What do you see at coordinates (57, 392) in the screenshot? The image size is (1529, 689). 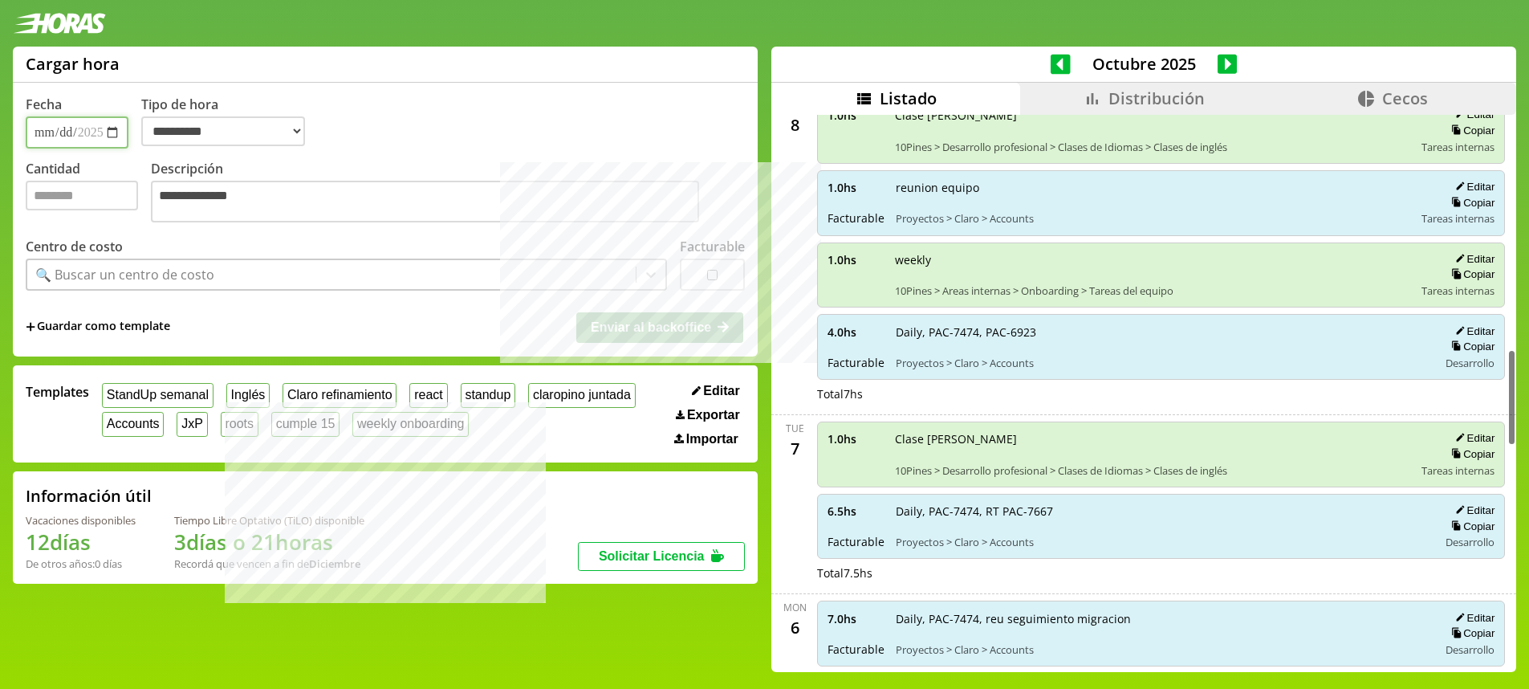 I see `span: Templates` at bounding box center [57, 392].